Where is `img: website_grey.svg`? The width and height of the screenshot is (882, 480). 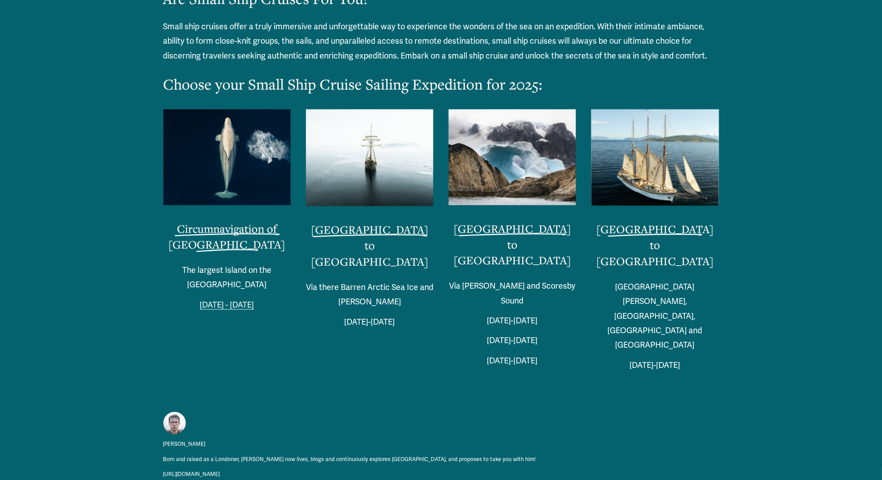 img: website_grey.svg is located at coordinates (18, 27).